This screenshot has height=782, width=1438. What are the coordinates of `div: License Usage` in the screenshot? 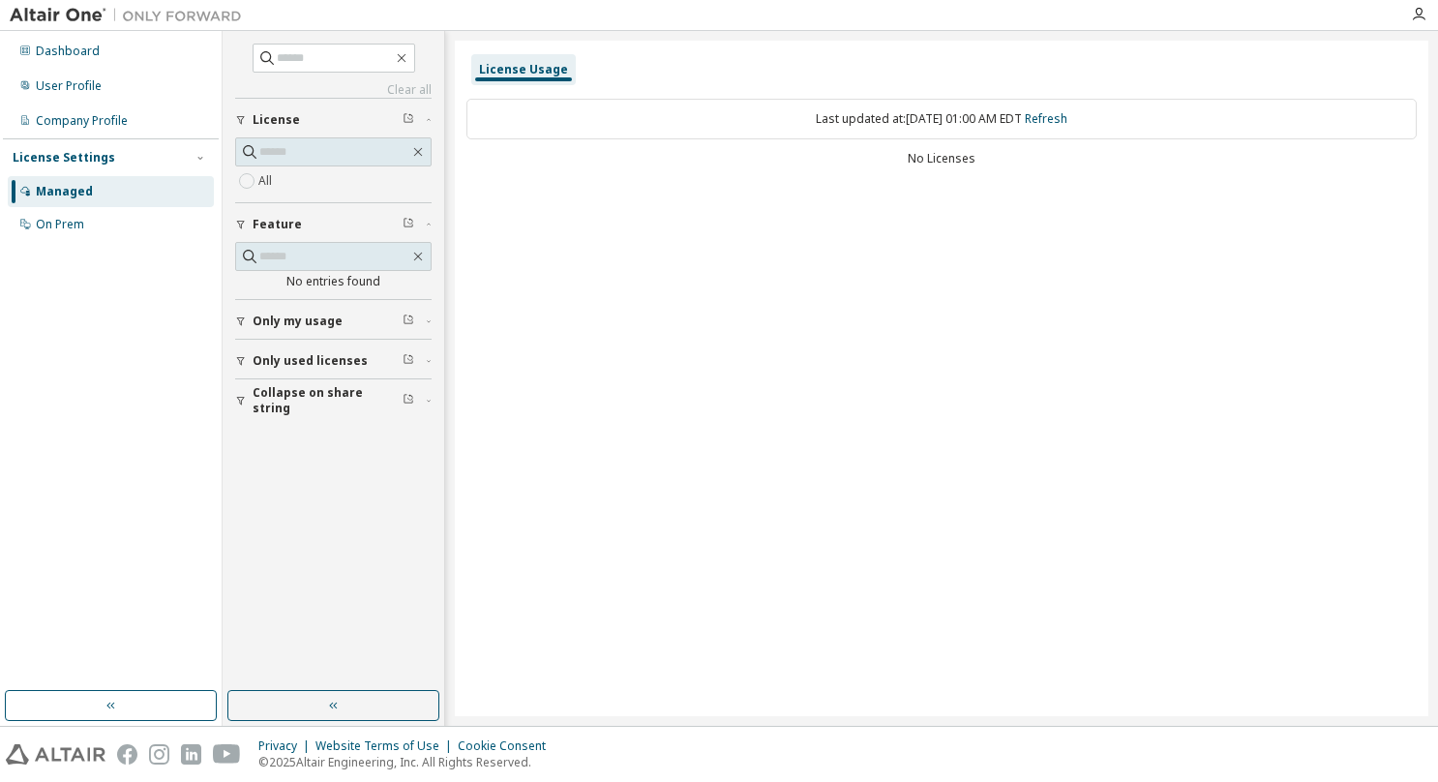 It's located at (523, 70).